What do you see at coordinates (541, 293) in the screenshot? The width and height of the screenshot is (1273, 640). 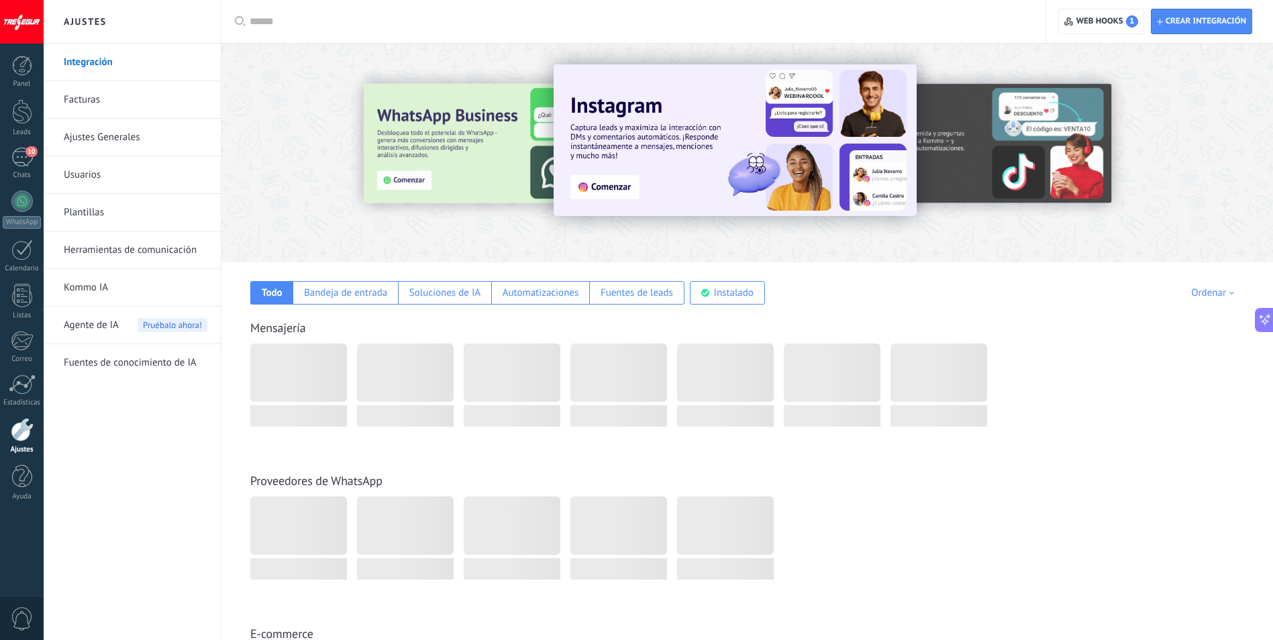 I see `div: Automatizaciones` at bounding box center [541, 293].